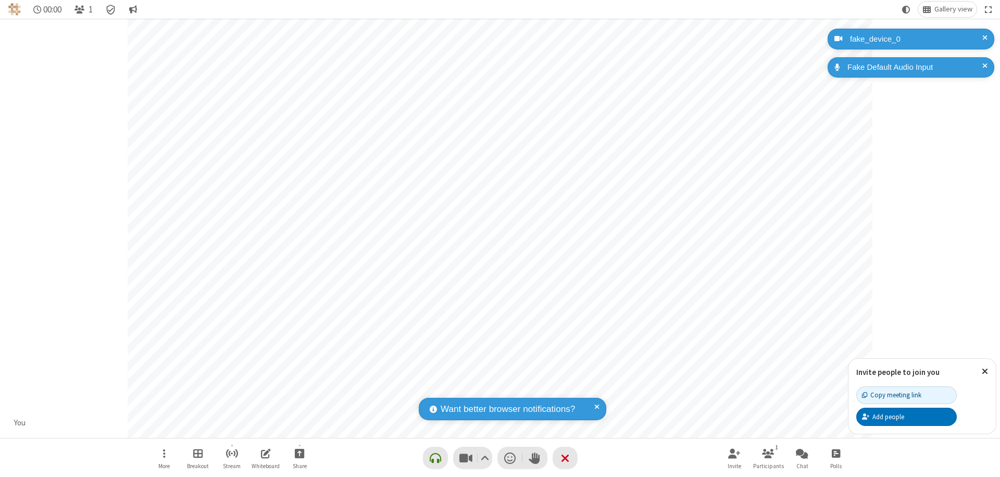 This screenshot has height=477, width=1000. I want to click on span: Gallery view, so click(953, 9).